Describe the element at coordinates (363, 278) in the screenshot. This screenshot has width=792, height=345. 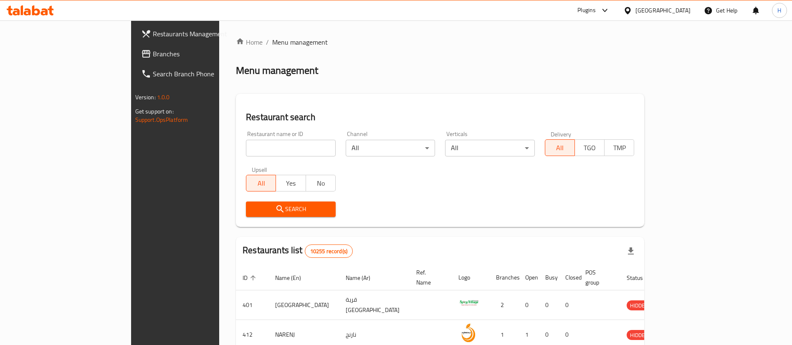
I see `span: Name (Ar)` at that location.